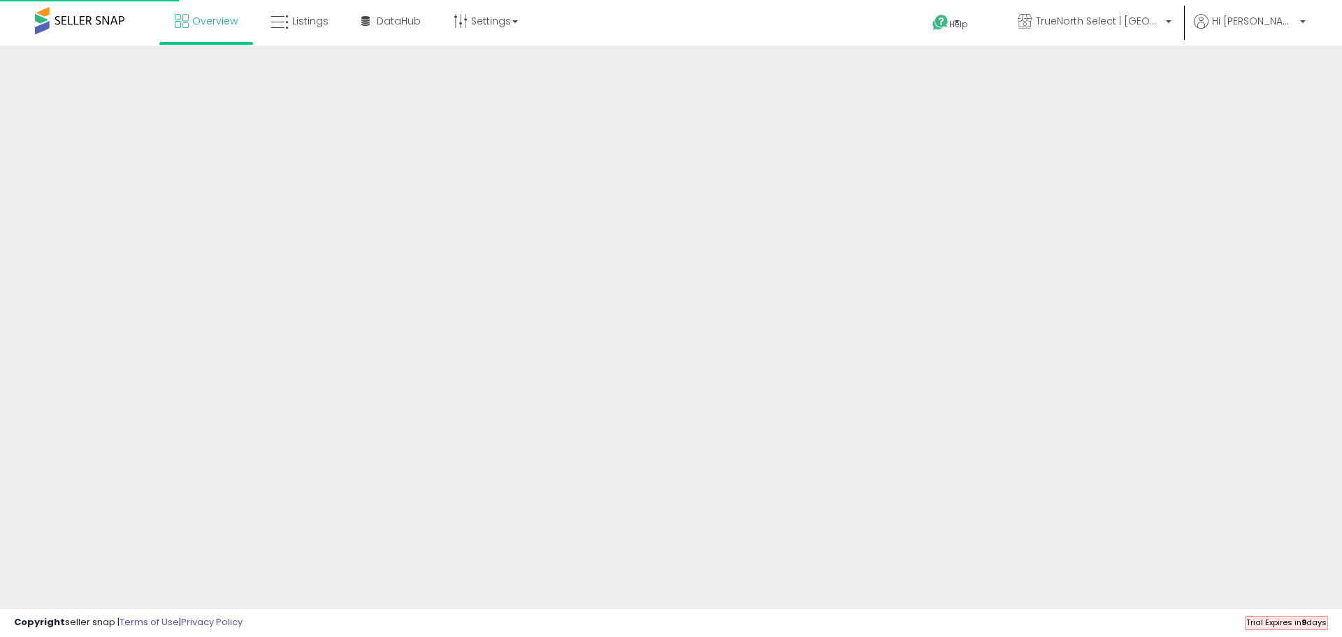 Image resolution: width=1342 pixels, height=637 pixels. Describe the element at coordinates (149, 621) in the screenshot. I see `a: Terms of Use` at that location.